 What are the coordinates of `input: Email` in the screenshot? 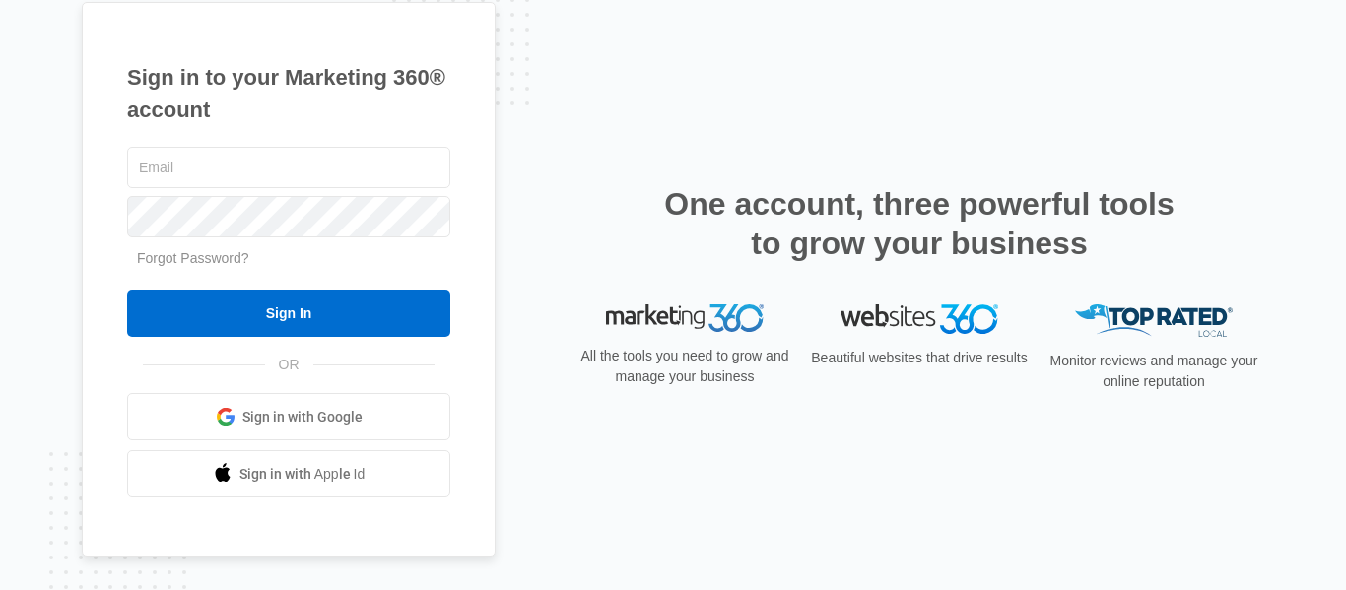 It's located at (289, 167).